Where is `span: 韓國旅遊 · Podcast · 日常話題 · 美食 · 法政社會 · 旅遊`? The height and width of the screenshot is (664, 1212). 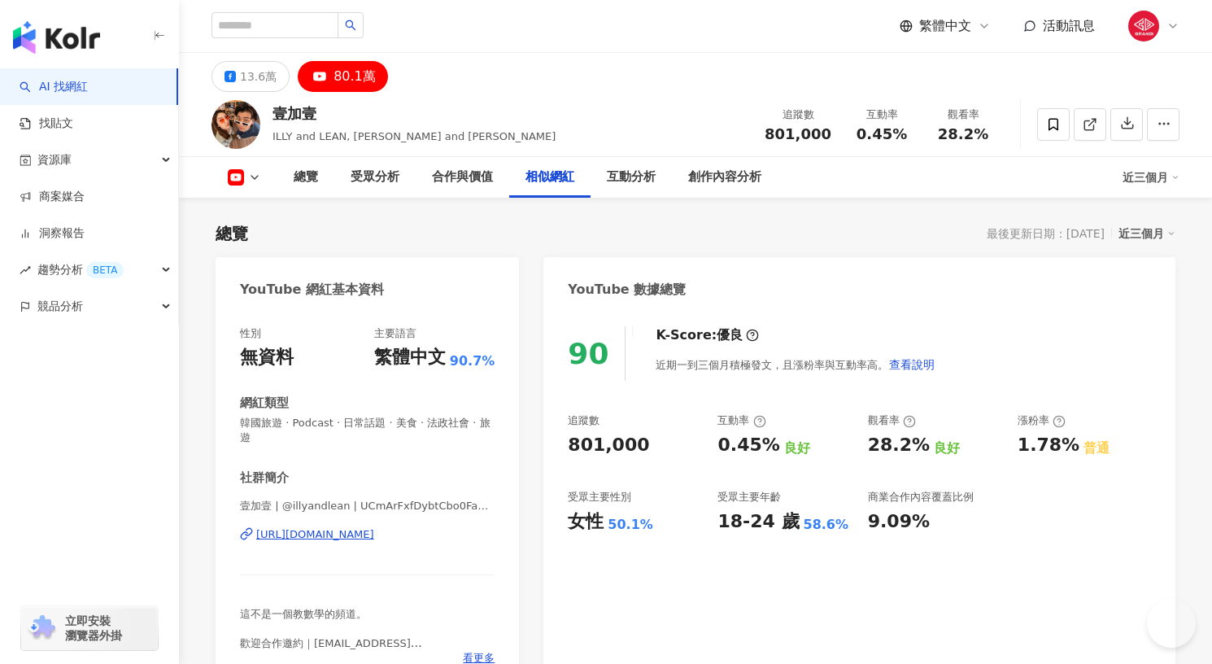 span: 韓國旅遊 · Podcast · 日常話題 · 美食 · 法政社會 · 旅遊 is located at coordinates (367, 430).